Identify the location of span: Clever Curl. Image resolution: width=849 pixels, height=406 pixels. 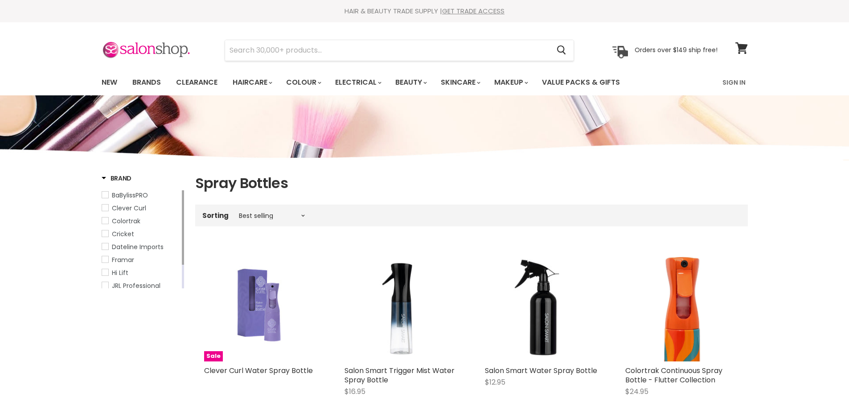
(129, 208).